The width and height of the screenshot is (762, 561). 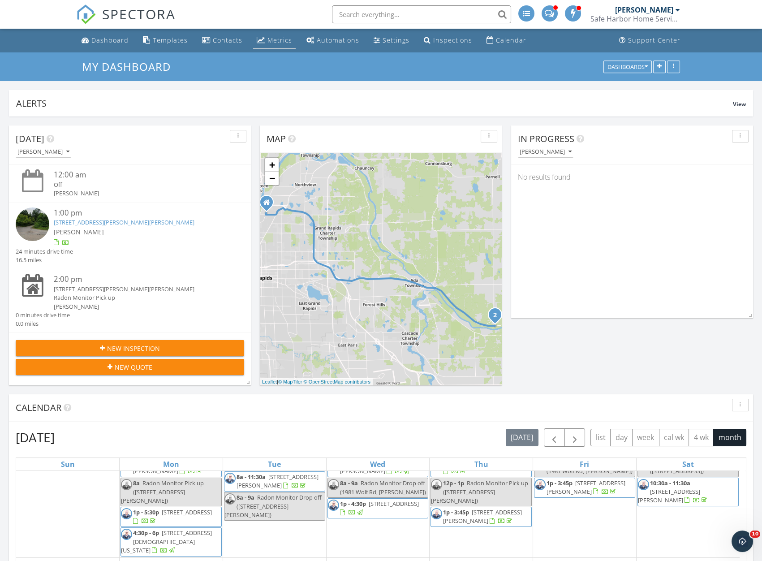 I want to click on td: Go to September 7, 2025, so click(x=68, y=499).